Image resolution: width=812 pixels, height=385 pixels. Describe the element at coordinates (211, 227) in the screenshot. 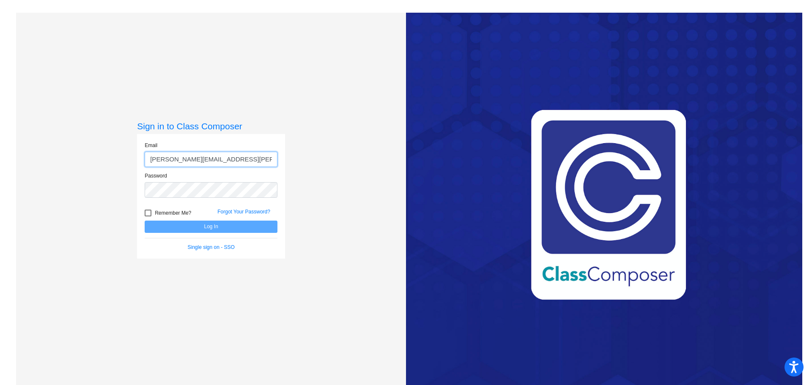

I see `button: Log In` at that location.